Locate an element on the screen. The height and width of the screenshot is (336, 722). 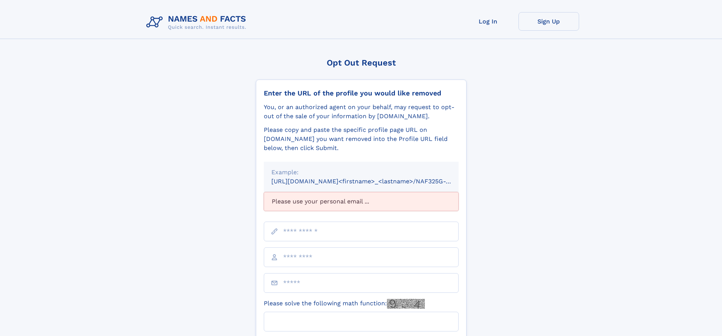
label: Please solve the following math function: is located at coordinates (344, 304).